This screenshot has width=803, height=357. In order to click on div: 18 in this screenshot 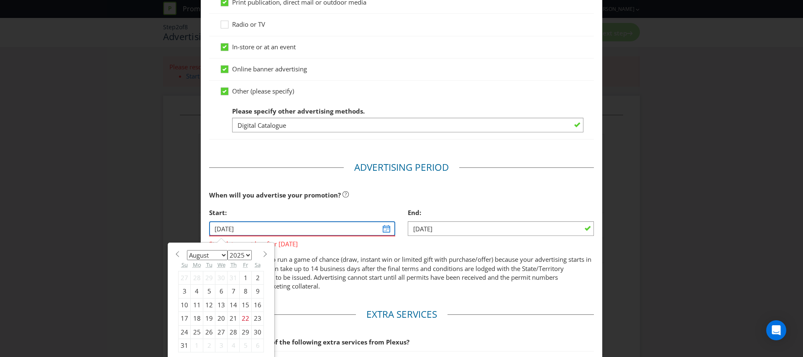, I will do `click(197, 319)`.